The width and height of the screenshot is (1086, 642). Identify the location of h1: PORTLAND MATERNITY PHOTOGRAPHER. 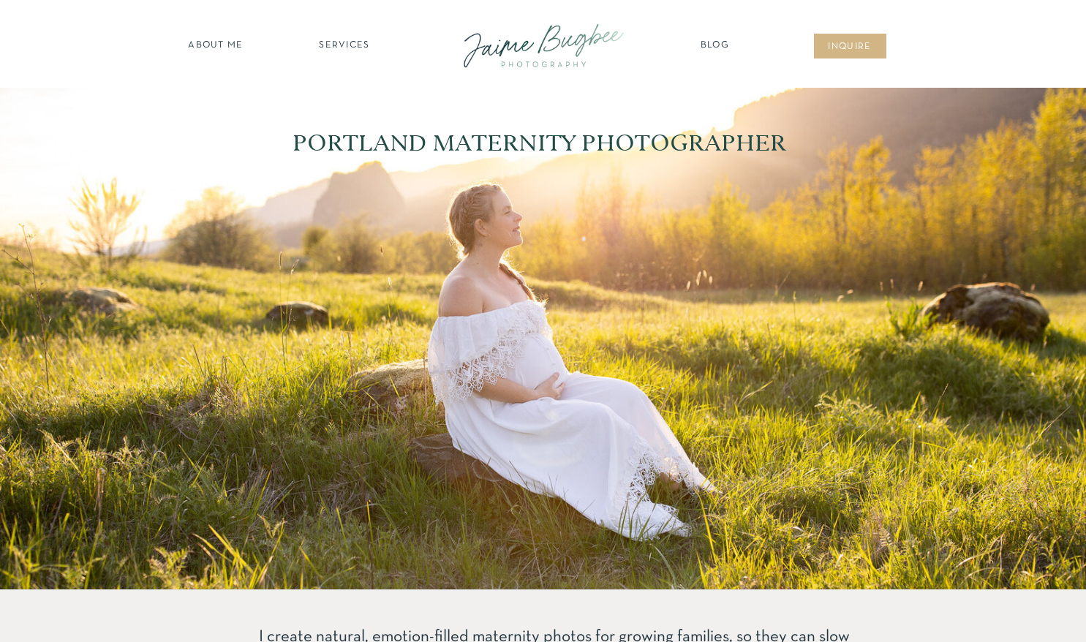
(544, 141).